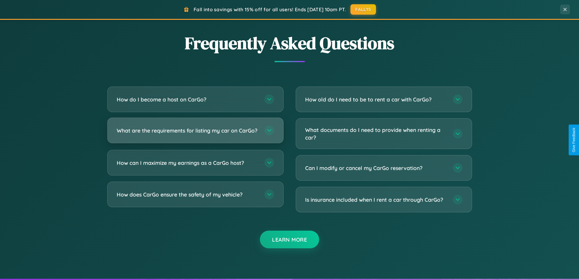 The width and height of the screenshot is (579, 280). I want to click on h3: What are the requirements for listing my car on CarGo?, so click(188, 130).